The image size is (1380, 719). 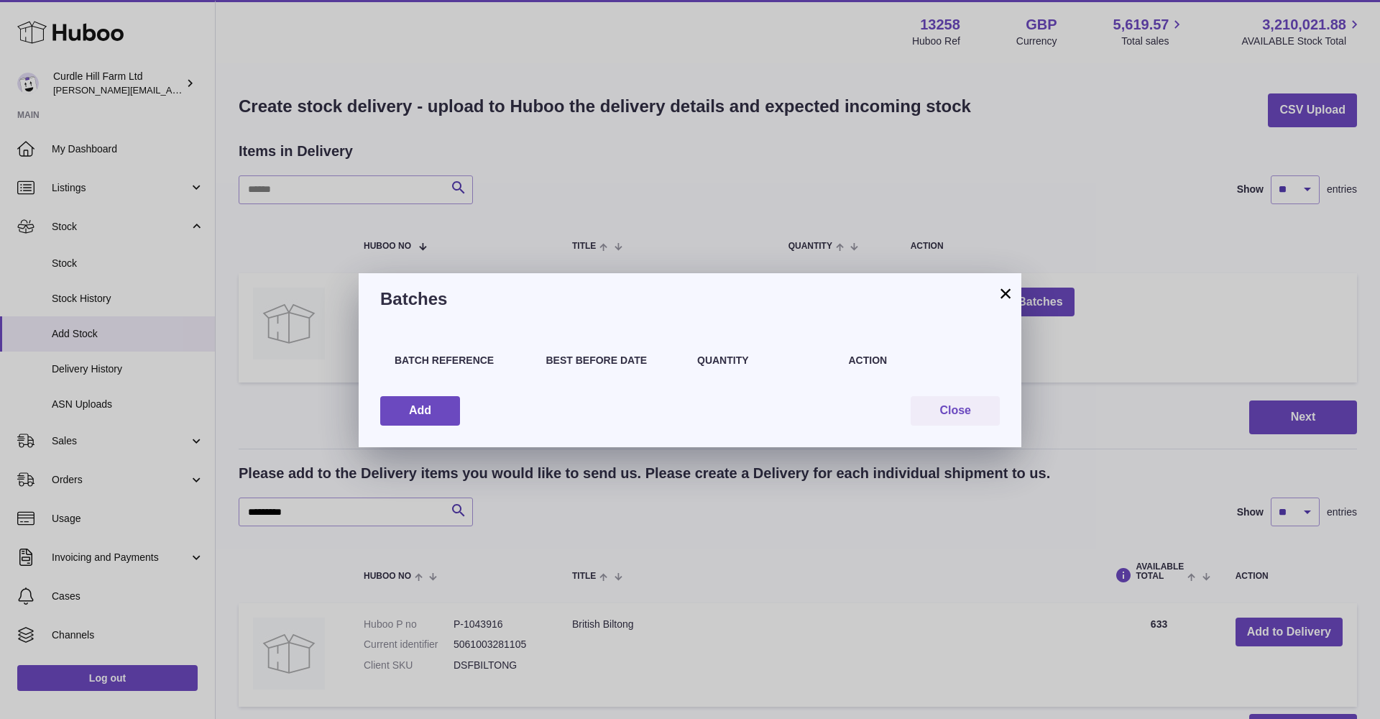 I want to click on button: Add, so click(x=420, y=410).